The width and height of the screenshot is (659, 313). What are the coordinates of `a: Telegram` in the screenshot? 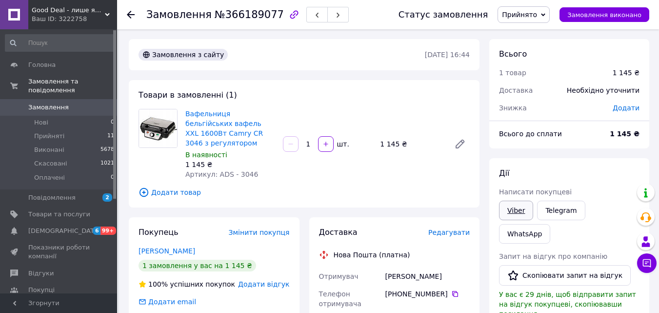 It's located at (561, 210).